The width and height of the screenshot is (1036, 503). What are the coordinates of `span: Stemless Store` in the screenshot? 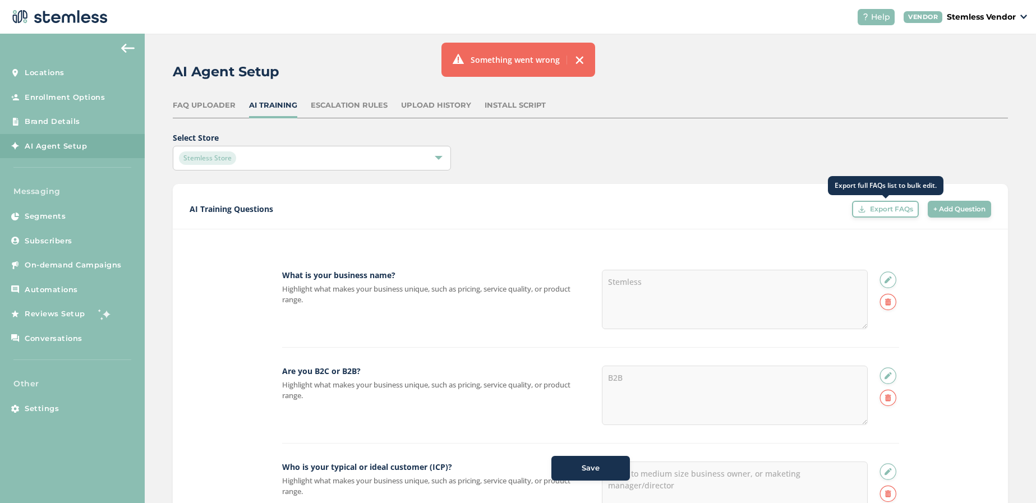 It's located at (207, 158).